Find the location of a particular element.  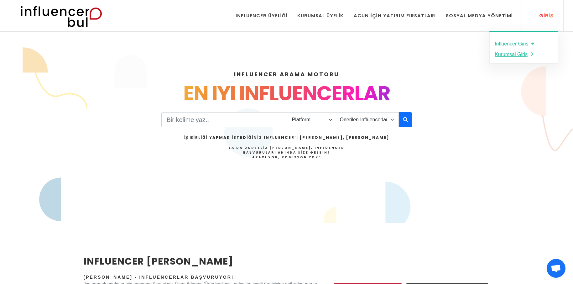

div: Influencer Üyeliği is located at coordinates (262, 16).